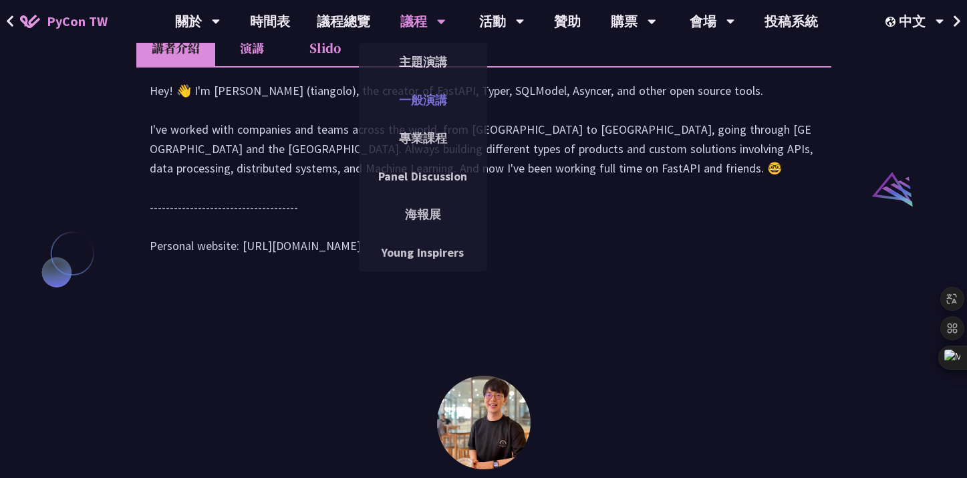  I want to click on a: Panel Discussion, so click(423, 176).